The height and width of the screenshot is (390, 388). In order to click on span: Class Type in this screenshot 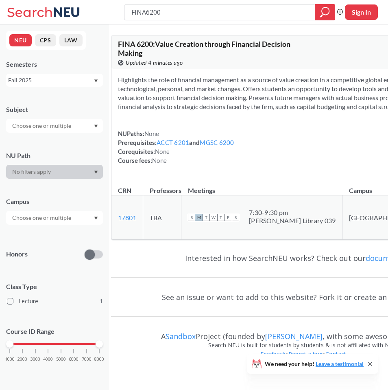, I will do `click(55, 286)`.